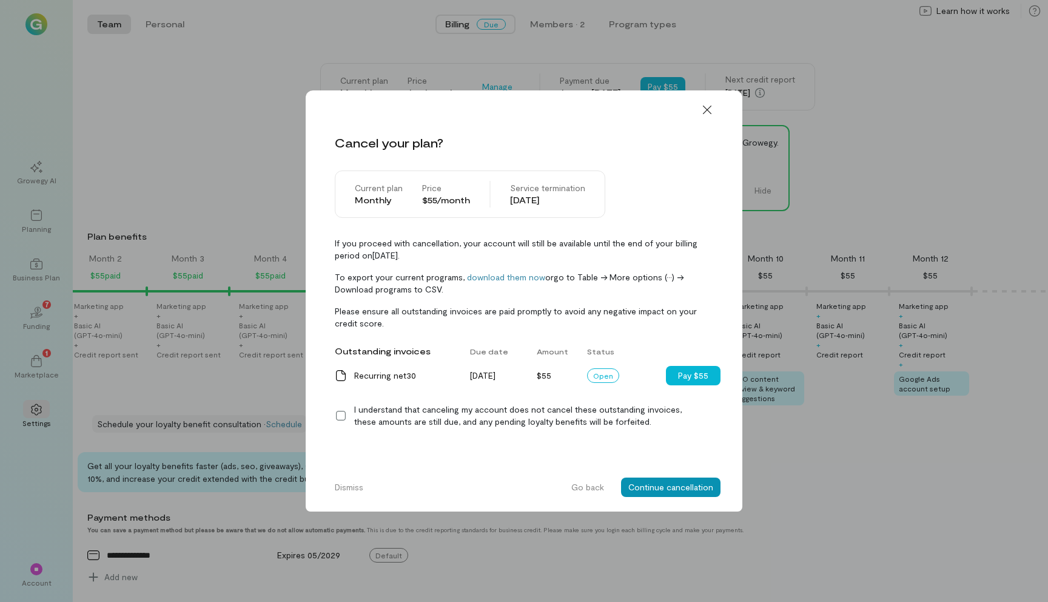  Describe the element at coordinates (544, 375) in the screenshot. I see `span: $55` at that location.